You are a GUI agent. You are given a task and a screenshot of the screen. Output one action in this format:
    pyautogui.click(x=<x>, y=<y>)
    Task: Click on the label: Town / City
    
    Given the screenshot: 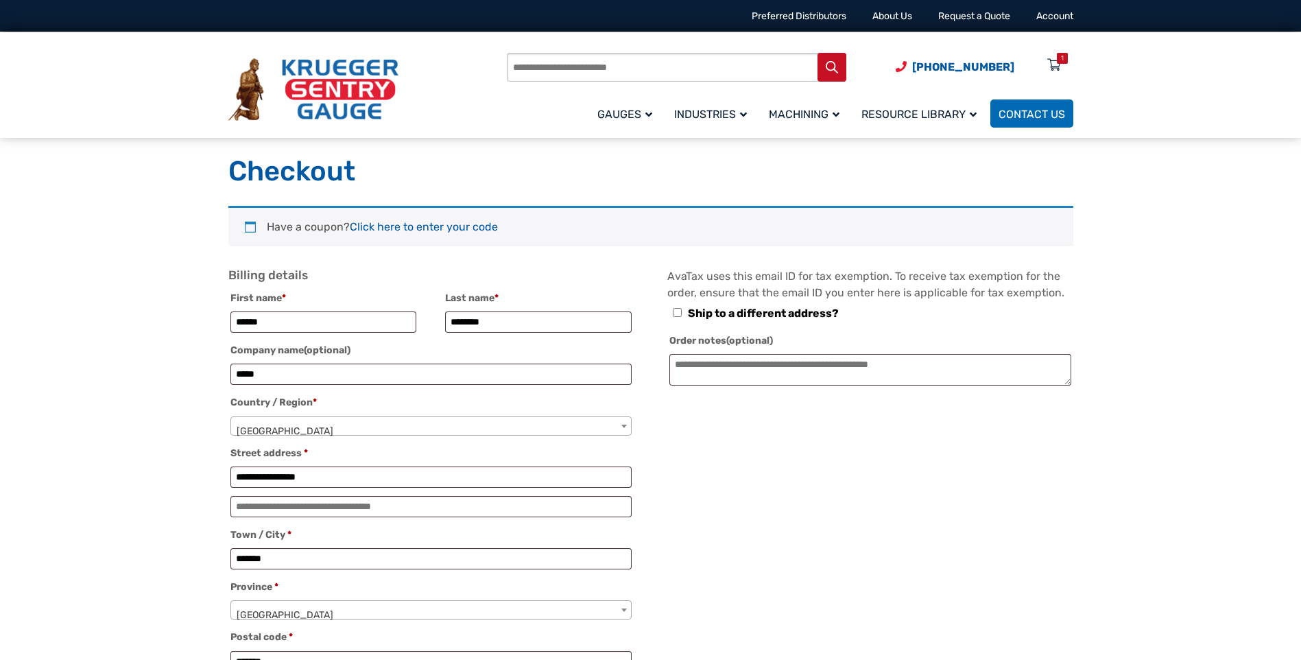 What is the action you would take?
    pyautogui.click(x=431, y=535)
    